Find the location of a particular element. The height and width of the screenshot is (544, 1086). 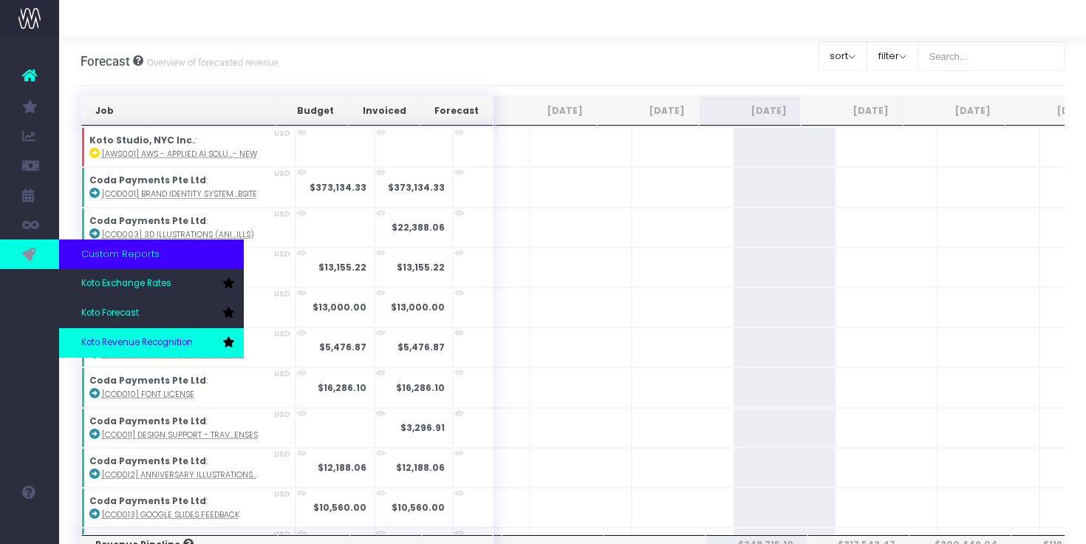

th: Forecast is located at coordinates (457, 111).